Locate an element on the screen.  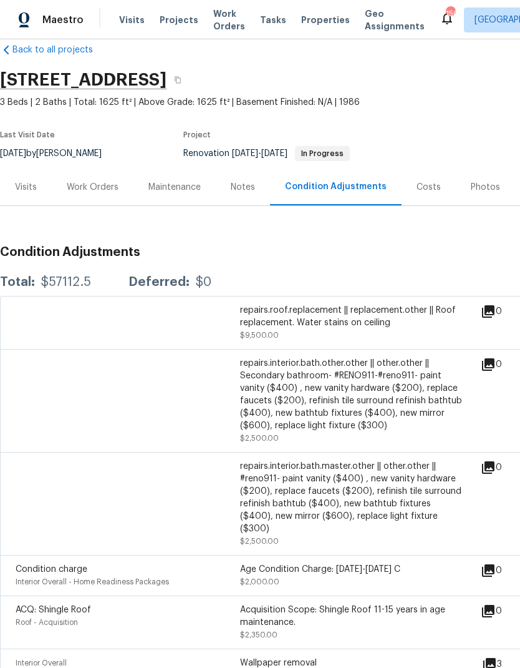
div: Notes is located at coordinates (243, 187).